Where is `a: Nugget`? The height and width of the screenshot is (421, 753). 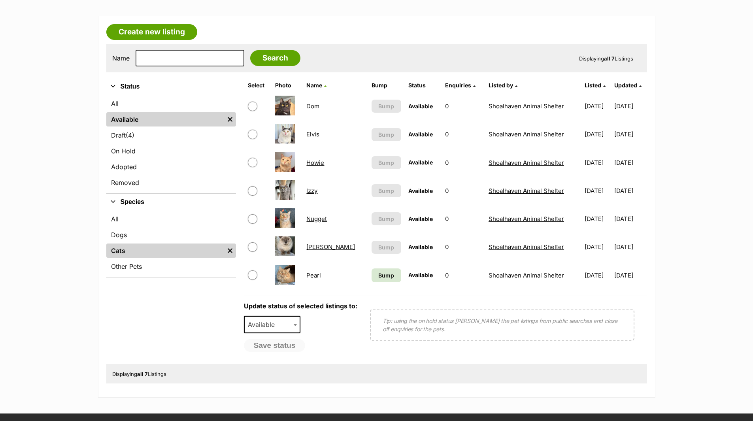 a: Nugget is located at coordinates (316, 218).